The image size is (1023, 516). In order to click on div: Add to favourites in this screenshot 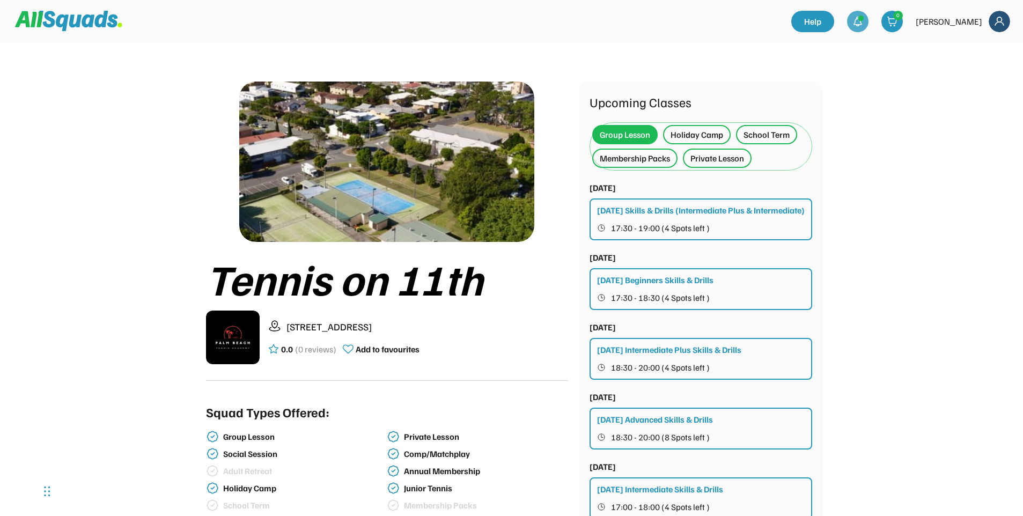, I will do `click(387, 349)`.